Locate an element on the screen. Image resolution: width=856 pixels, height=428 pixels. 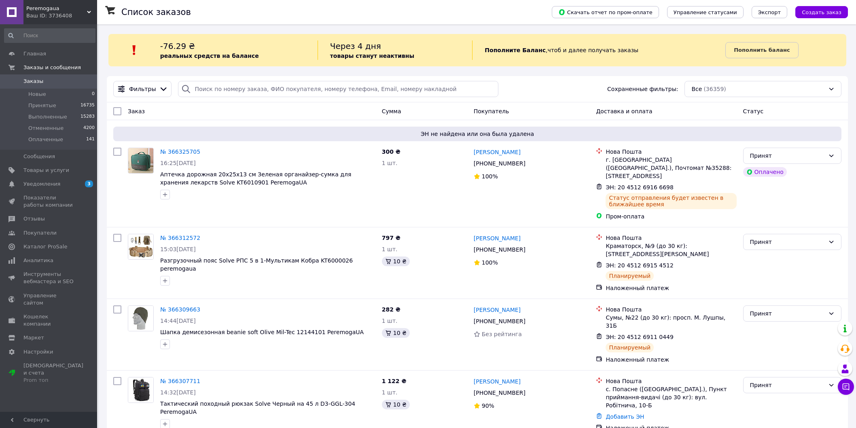
span: Товары и услуги is located at coordinates (46, 170).